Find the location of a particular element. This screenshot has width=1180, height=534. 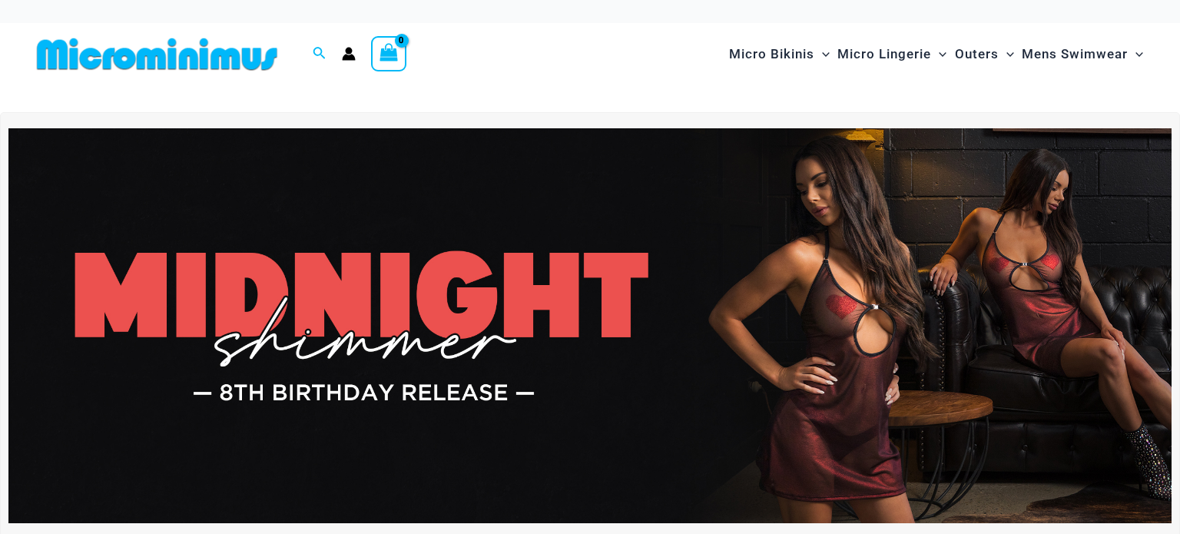

span: Micro Bikinis is located at coordinates (772, 54).